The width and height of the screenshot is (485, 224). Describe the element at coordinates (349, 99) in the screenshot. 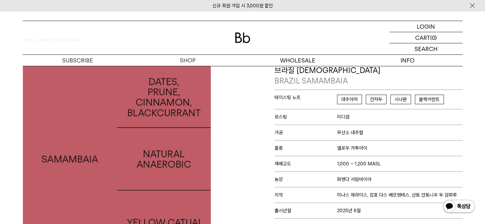

I see `span: 대추야자` at that location.